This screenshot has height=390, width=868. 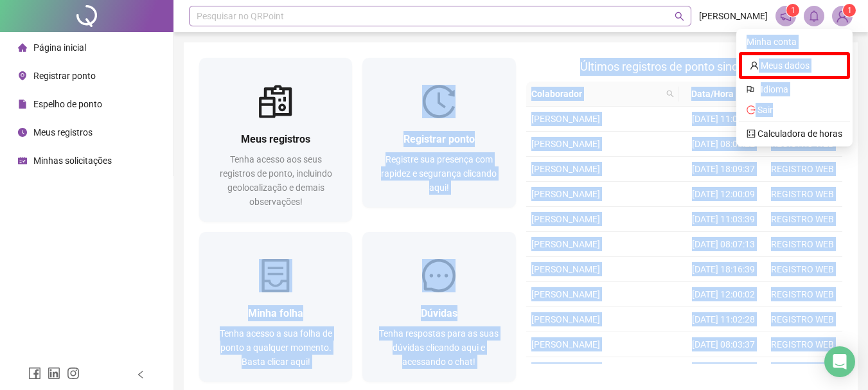 I want to click on span: Página inicial, so click(x=60, y=48).